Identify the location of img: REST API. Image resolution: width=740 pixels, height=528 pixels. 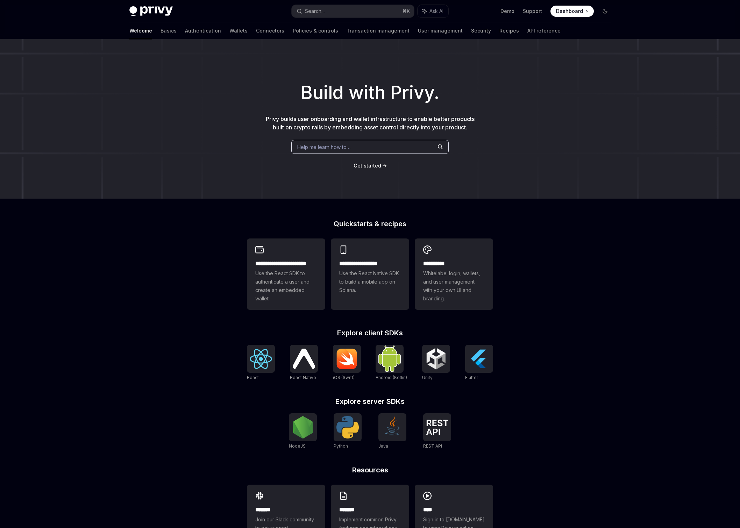
(437, 428).